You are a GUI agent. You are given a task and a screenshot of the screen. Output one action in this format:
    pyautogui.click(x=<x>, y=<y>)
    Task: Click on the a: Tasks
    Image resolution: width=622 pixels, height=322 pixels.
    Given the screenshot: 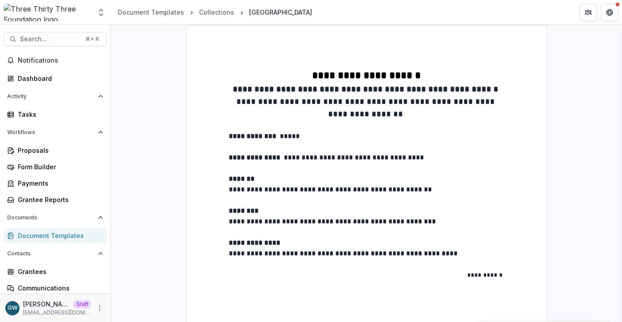 What is the action you would take?
    pyautogui.click(x=55, y=114)
    